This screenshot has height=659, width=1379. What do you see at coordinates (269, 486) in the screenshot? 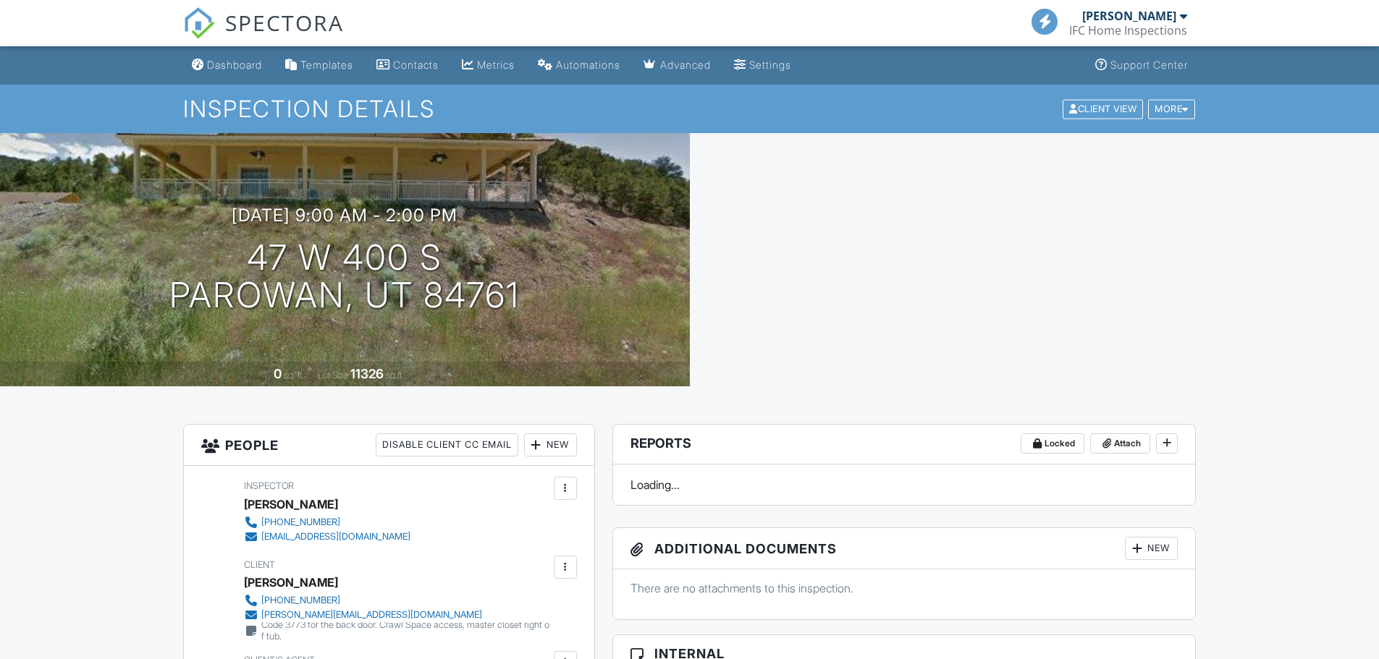
I see `span: Inspector` at bounding box center [269, 486].